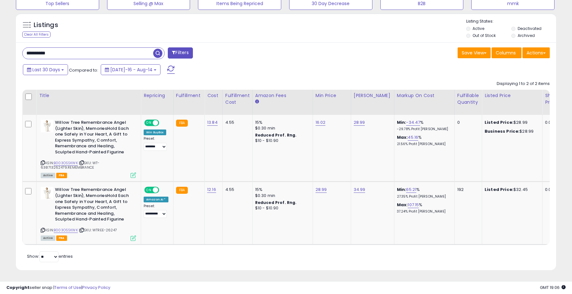  I want to click on div: Cost, so click(214, 95).